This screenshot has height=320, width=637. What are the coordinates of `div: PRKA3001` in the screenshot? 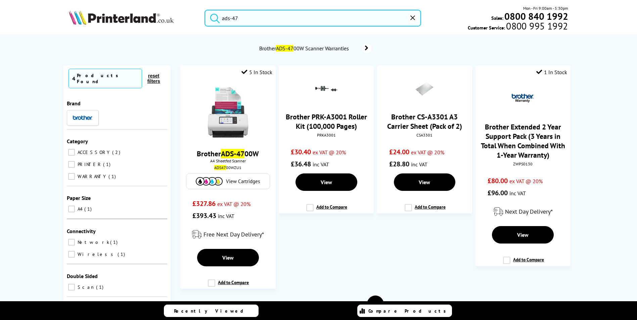 It's located at (326, 135).